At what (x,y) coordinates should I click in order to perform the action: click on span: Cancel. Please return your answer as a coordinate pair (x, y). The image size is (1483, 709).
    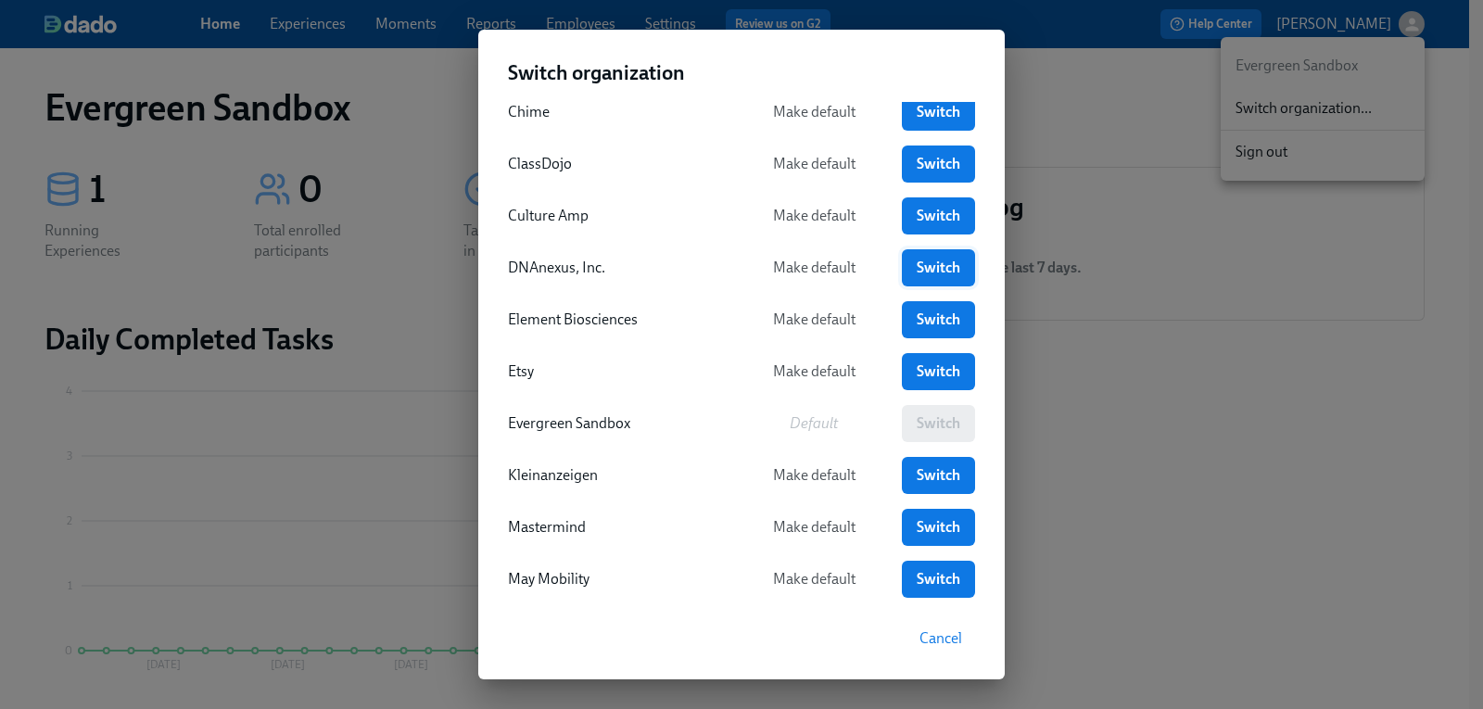
    Looking at the image, I should click on (941, 639).